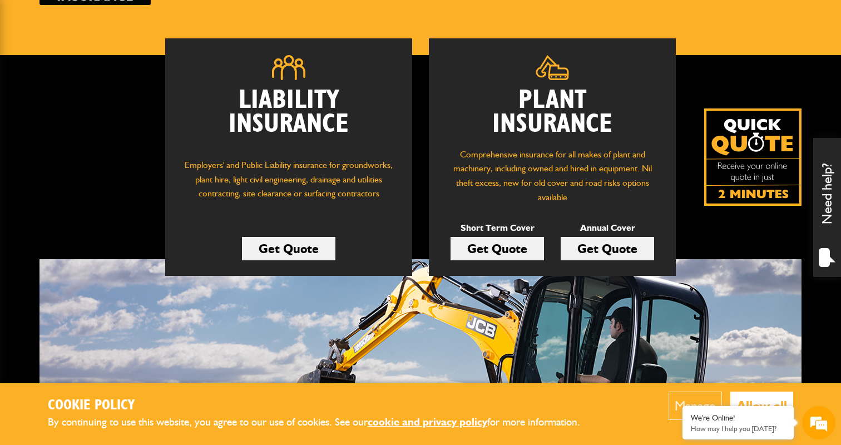 The height and width of the screenshot is (445, 841). I want to click on img: Quick Quote, so click(752, 157).